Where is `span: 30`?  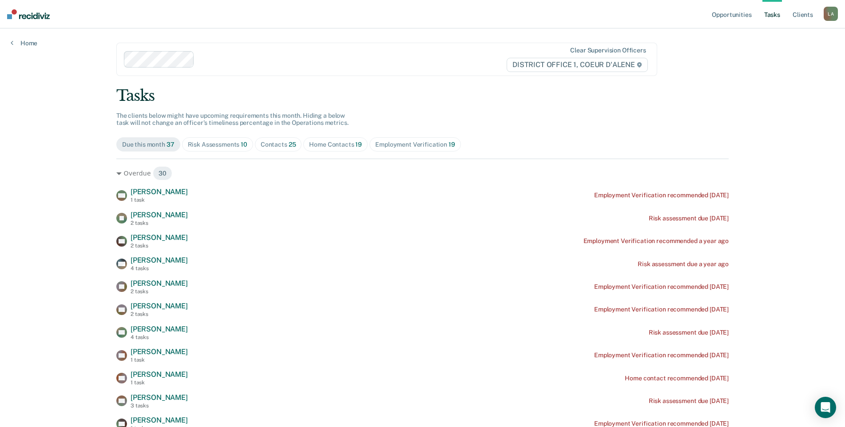
span: 30 is located at coordinates (163, 173).